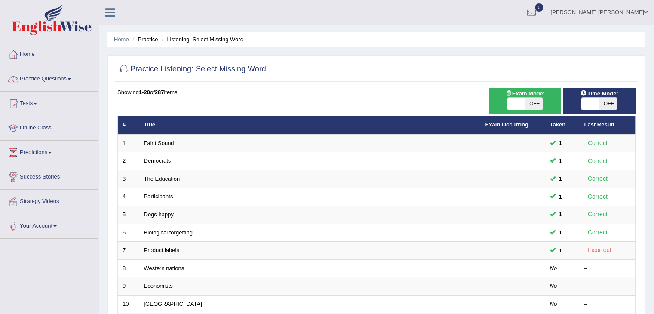 The image size is (654, 314). I want to click on a: Exam Occurring, so click(507, 124).